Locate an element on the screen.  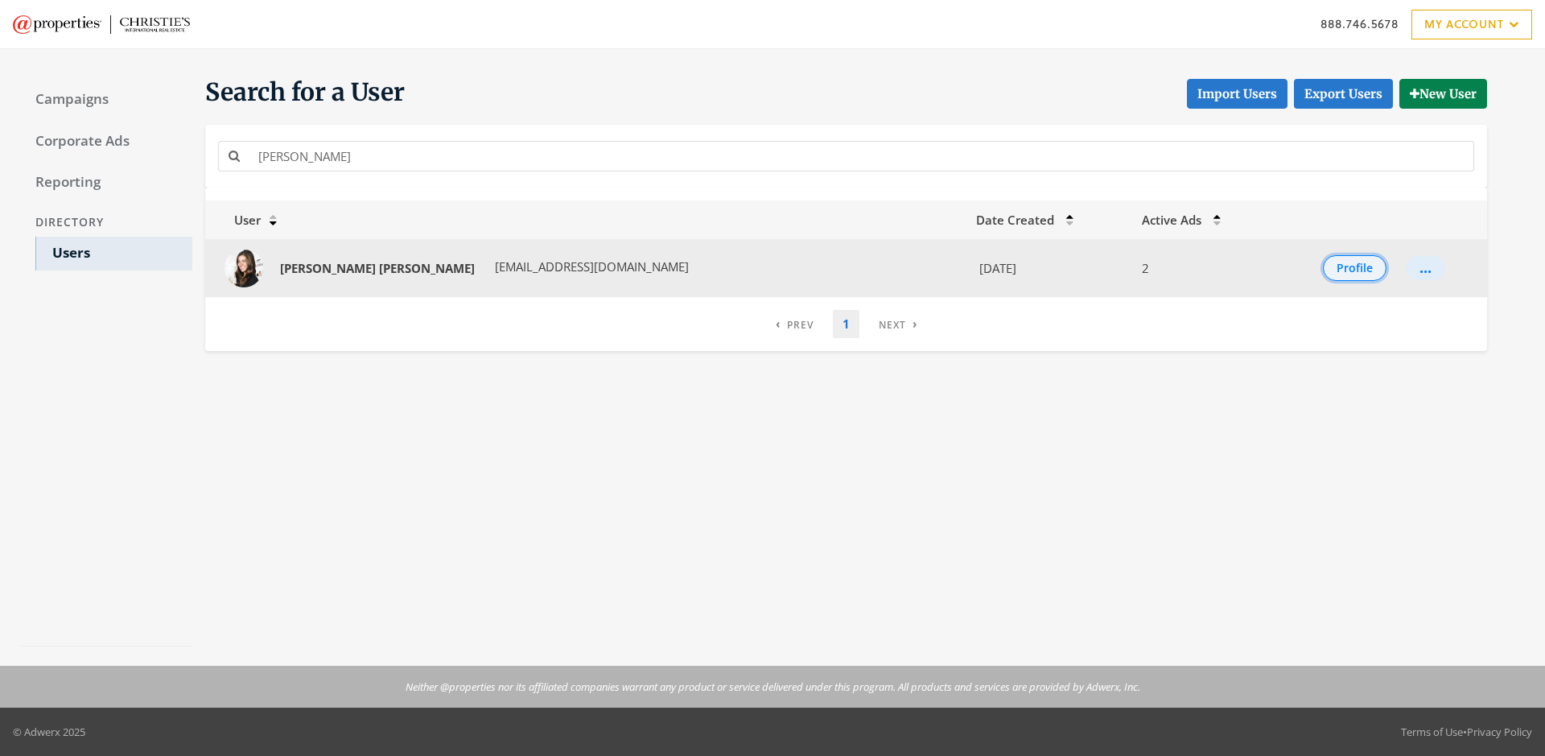
a: Privacy Policy is located at coordinates (1499, 732).